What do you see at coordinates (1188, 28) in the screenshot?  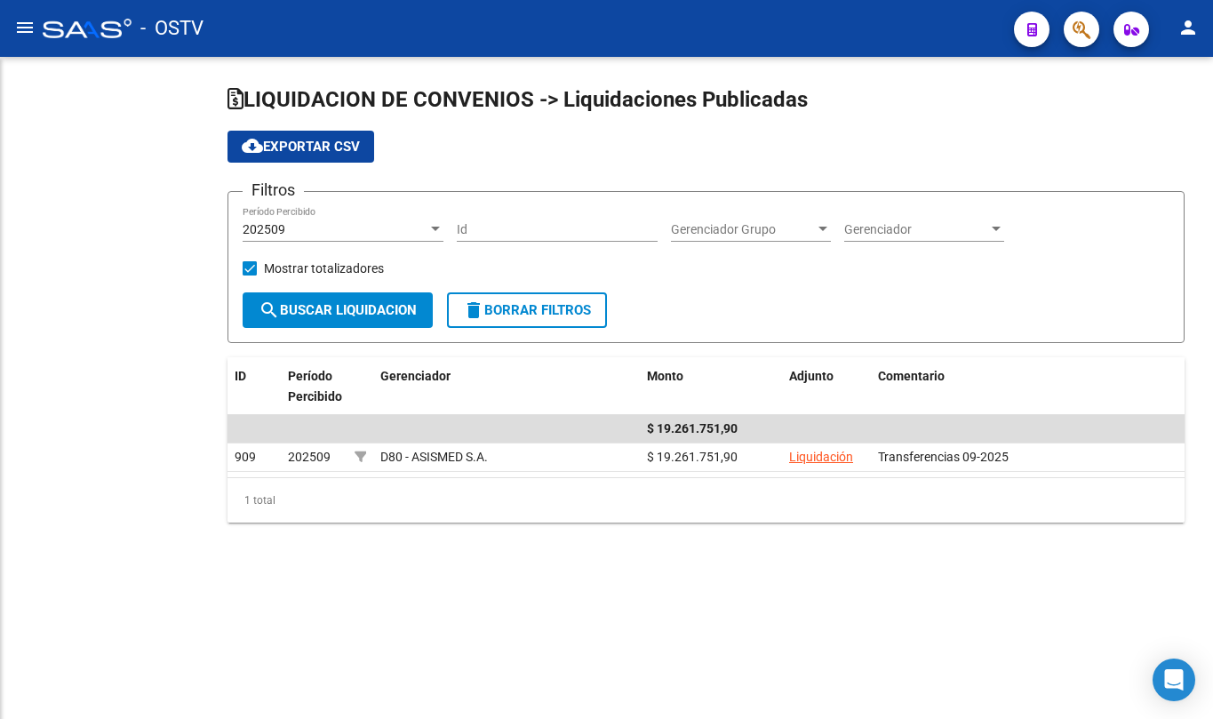 I see `mat-icon: person` at bounding box center [1188, 28].